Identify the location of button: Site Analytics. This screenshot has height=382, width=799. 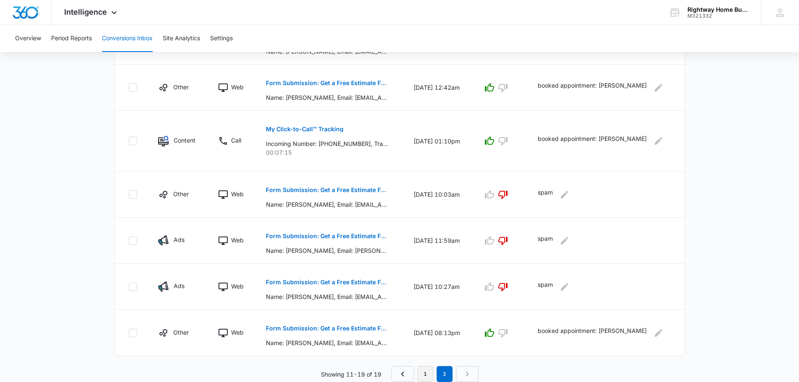
(181, 39).